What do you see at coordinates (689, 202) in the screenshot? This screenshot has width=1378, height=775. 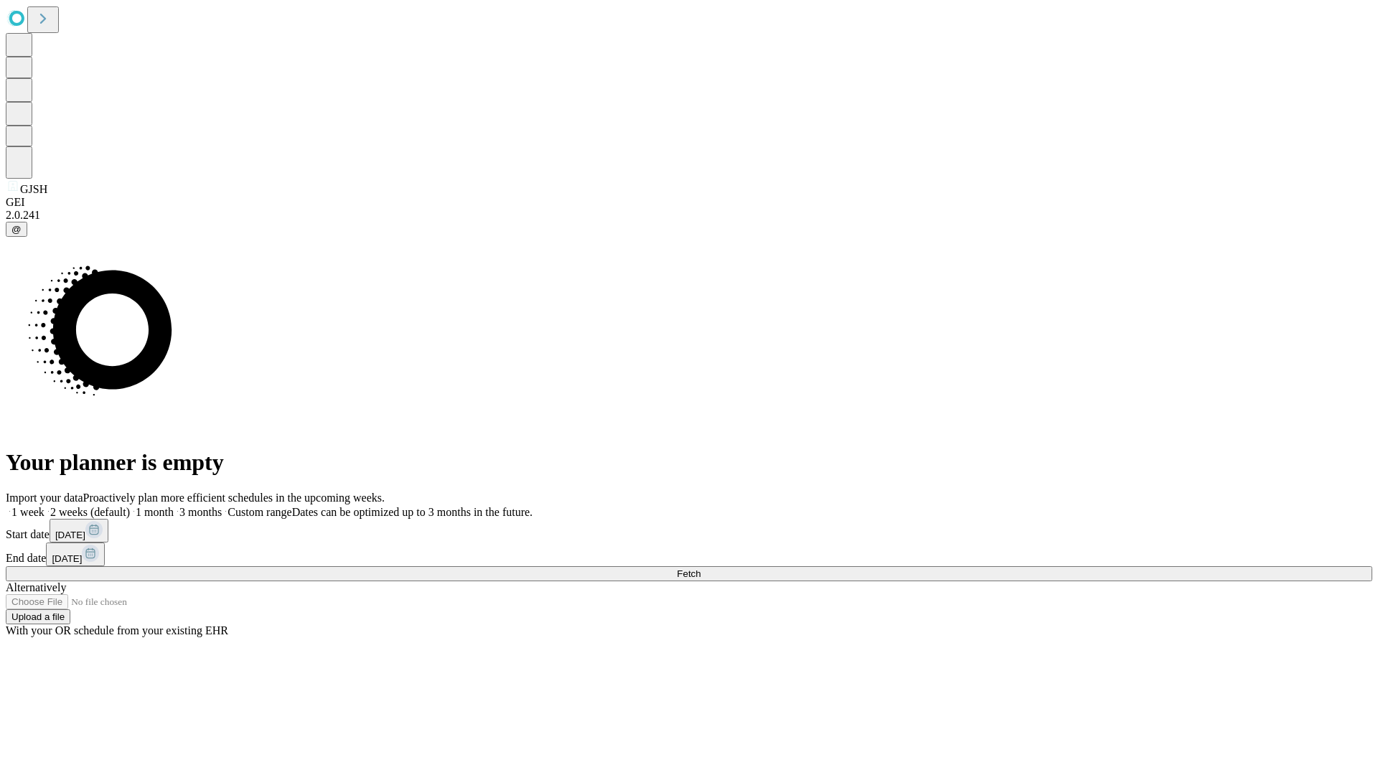 I see `div: GEI` at bounding box center [689, 202].